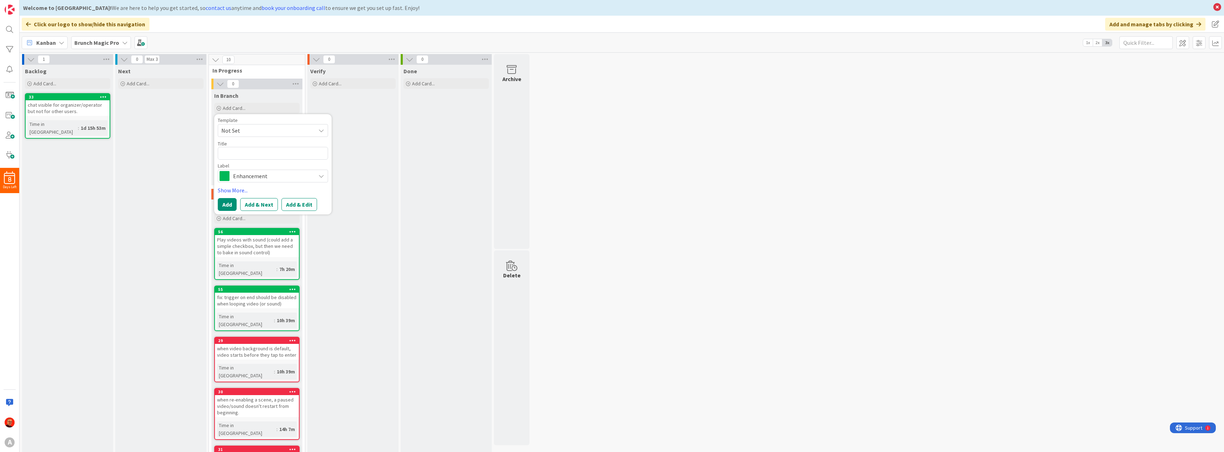  I want to click on button: Add, so click(227, 205).